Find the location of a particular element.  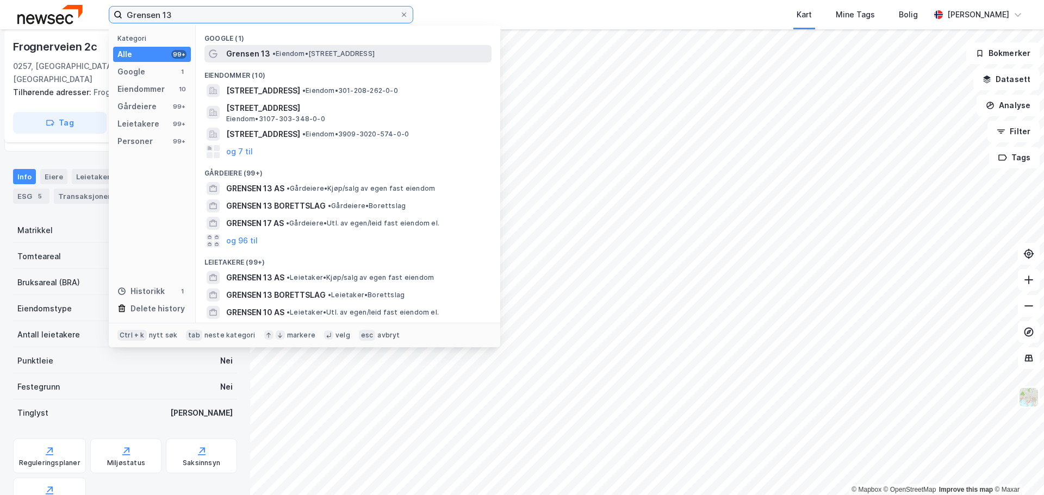

span: Gårdeiere • Borettslag is located at coordinates (366, 206).